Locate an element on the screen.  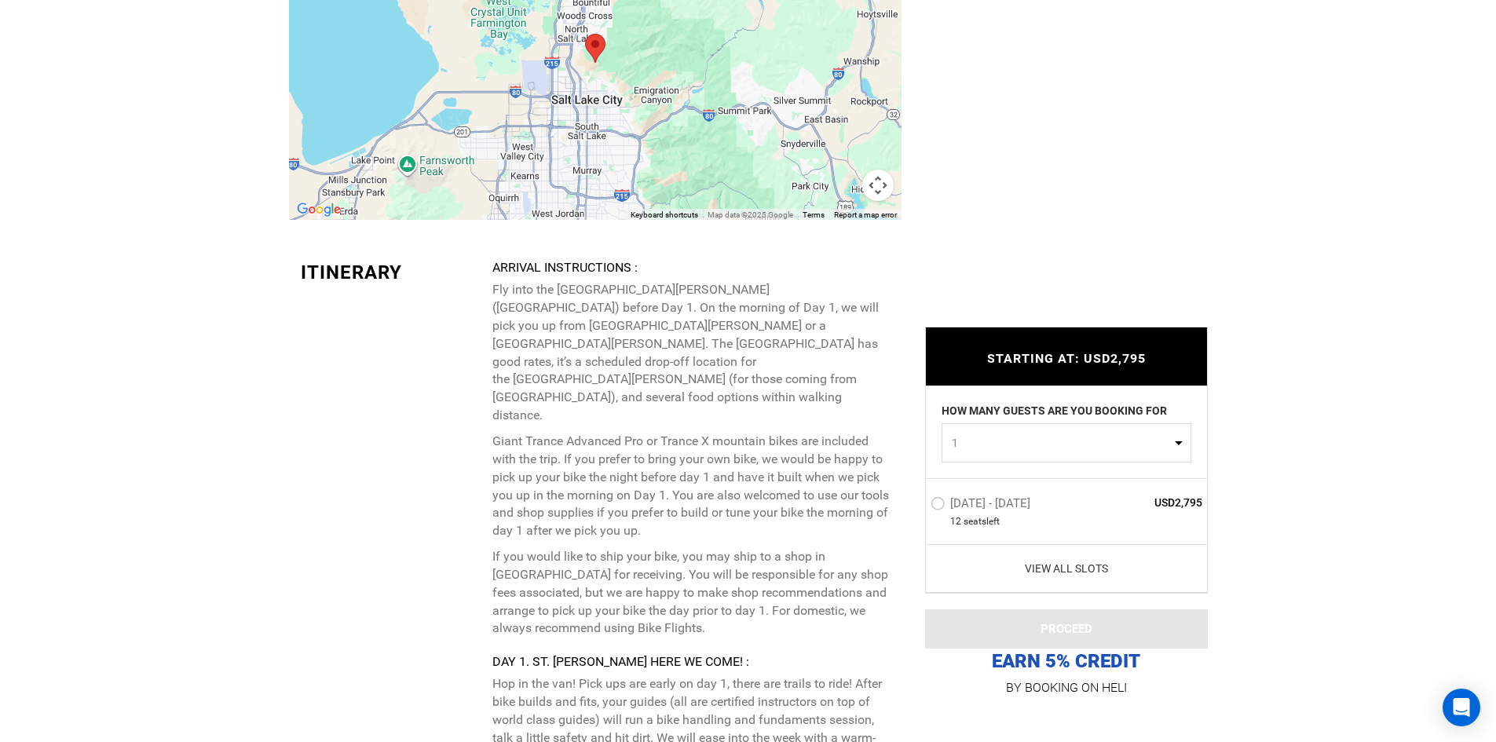
div: Itinerary is located at coordinates (391, 272).